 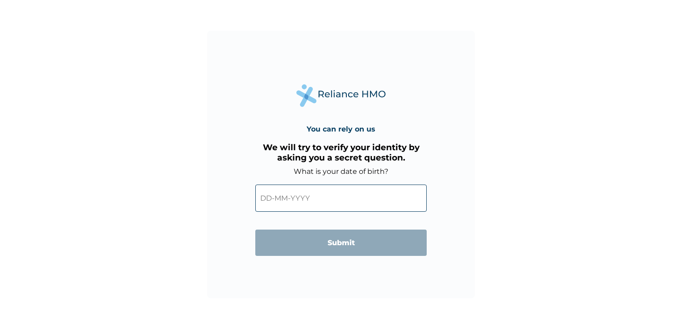 I want to click on input: Submit, so click(x=341, y=243).